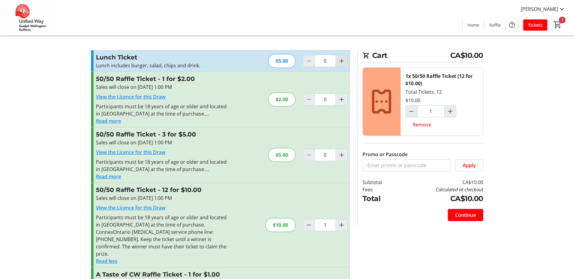 This screenshot has width=574, height=279. Describe the element at coordinates (422, 124) in the screenshot. I see `span: Remove` at that location.